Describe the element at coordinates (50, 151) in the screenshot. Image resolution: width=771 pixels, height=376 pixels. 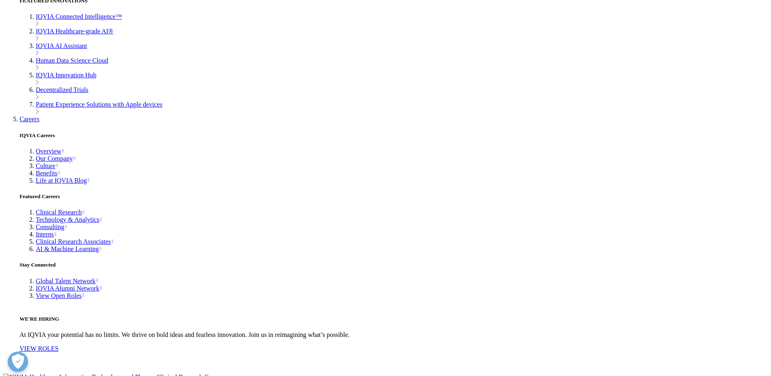
I see `a: Overview` at that location.